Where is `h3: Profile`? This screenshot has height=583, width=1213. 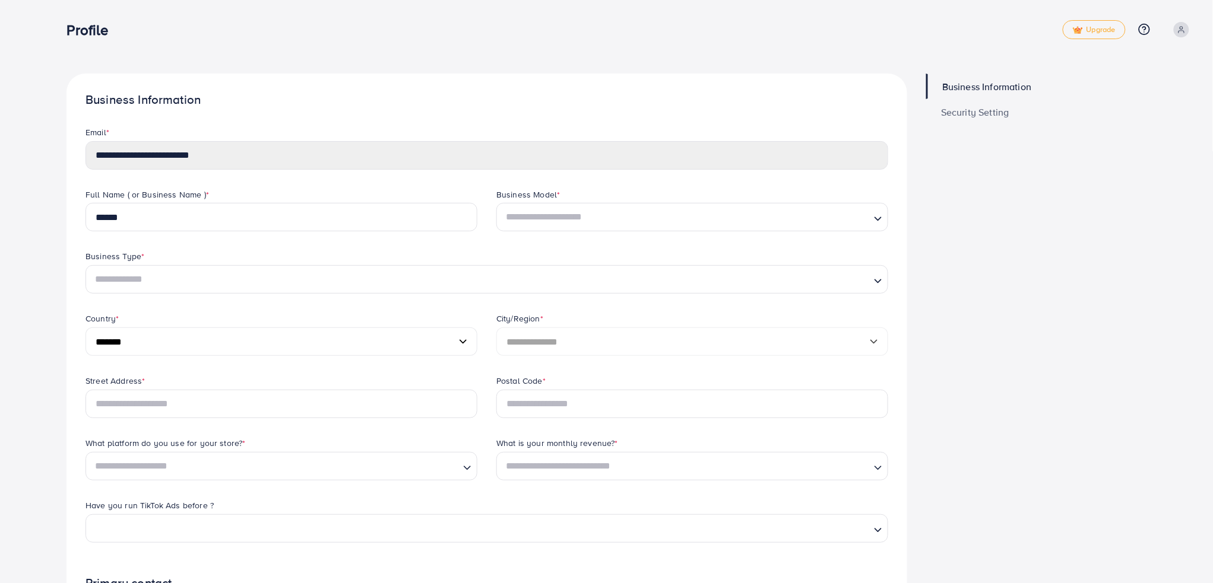 h3: Profile is located at coordinates (92, 30).